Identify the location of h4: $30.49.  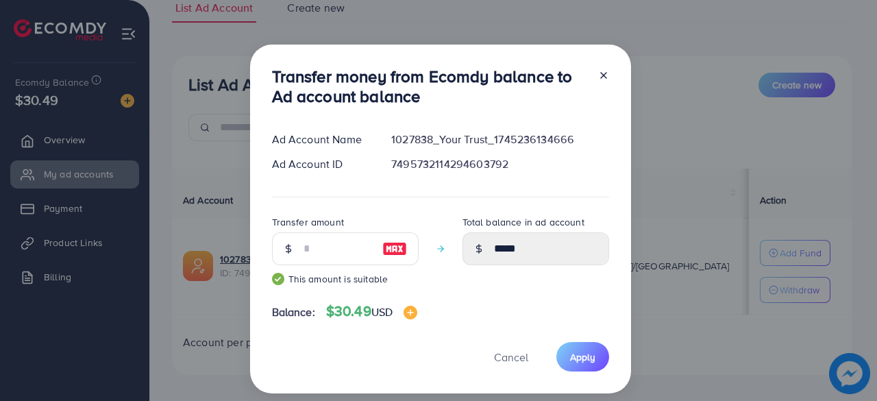
(371, 311).